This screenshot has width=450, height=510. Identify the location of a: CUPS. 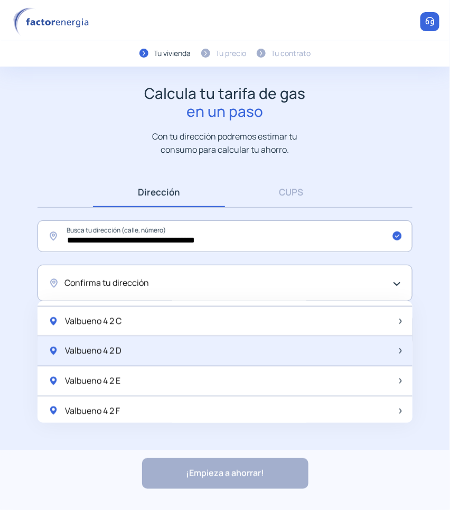
(291, 192).